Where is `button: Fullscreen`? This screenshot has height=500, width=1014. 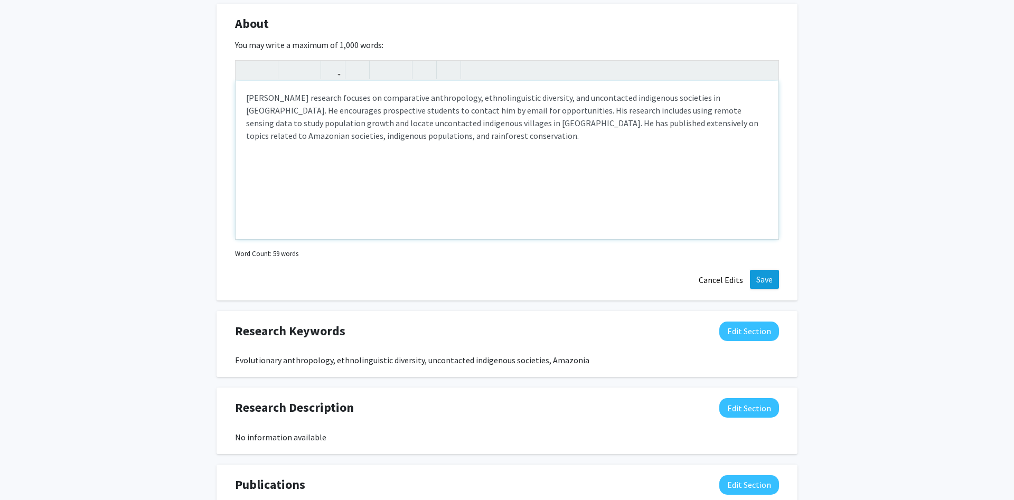
button: Fullscreen is located at coordinates (766, 70).